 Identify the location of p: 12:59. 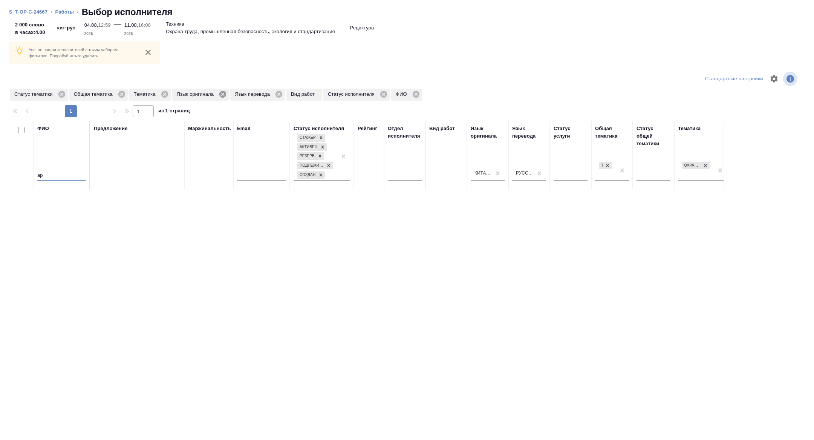
(104, 25).